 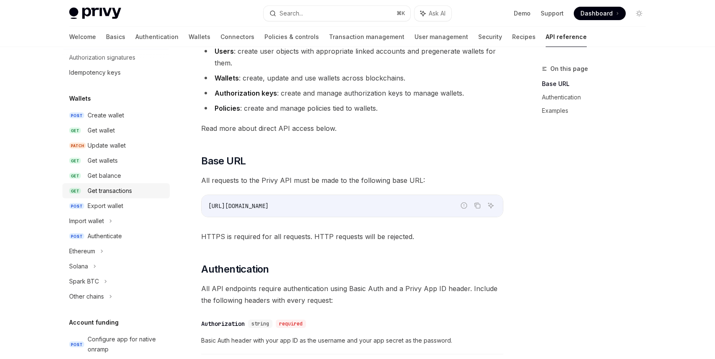 I want to click on h5: Account funding, so click(x=94, y=322).